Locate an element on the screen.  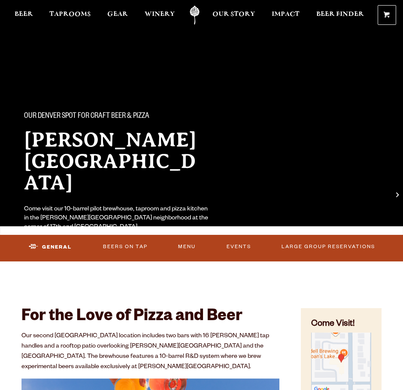
h2: For the Love of Pizza and Beer is located at coordinates (150, 318).